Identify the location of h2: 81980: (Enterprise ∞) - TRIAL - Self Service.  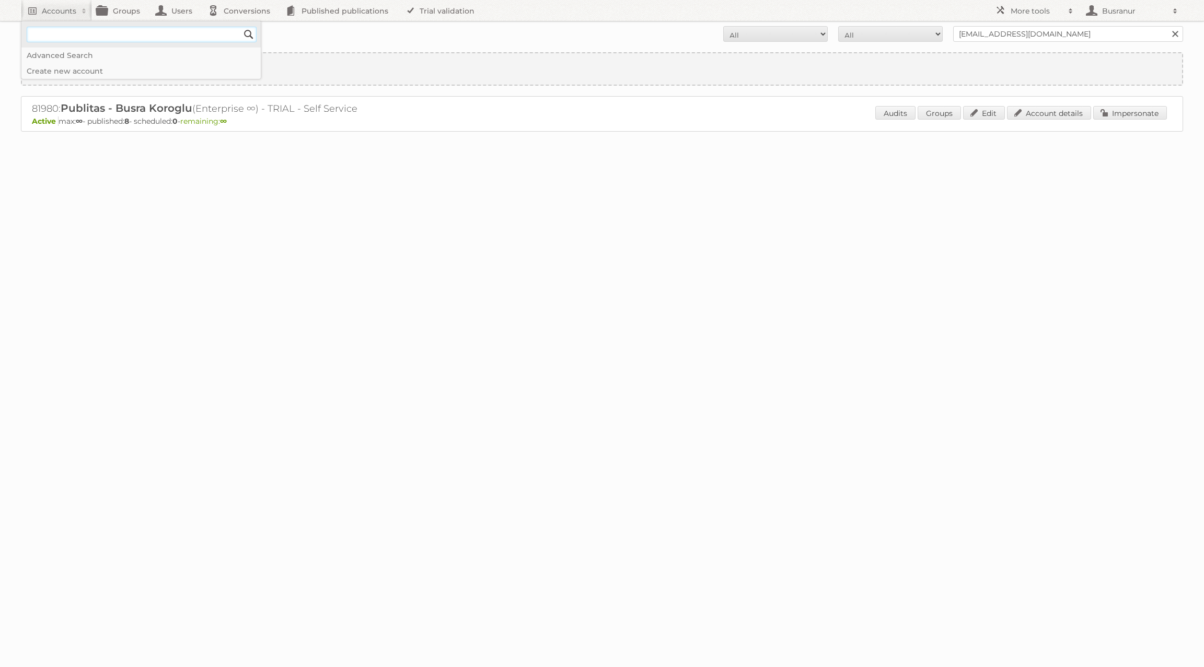
(215, 109).